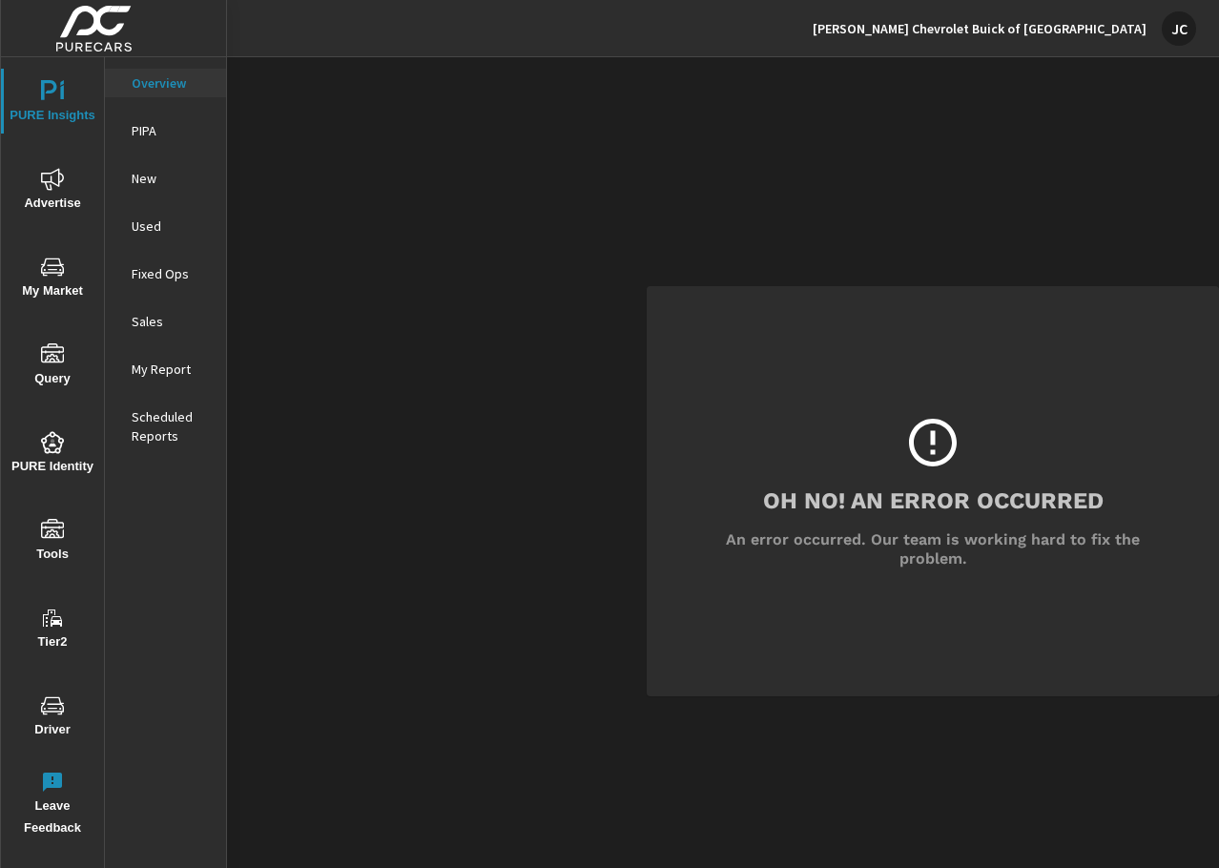 The image size is (1219, 868). Describe the element at coordinates (165, 226) in the screenshot. I see `div: Used` at that location.